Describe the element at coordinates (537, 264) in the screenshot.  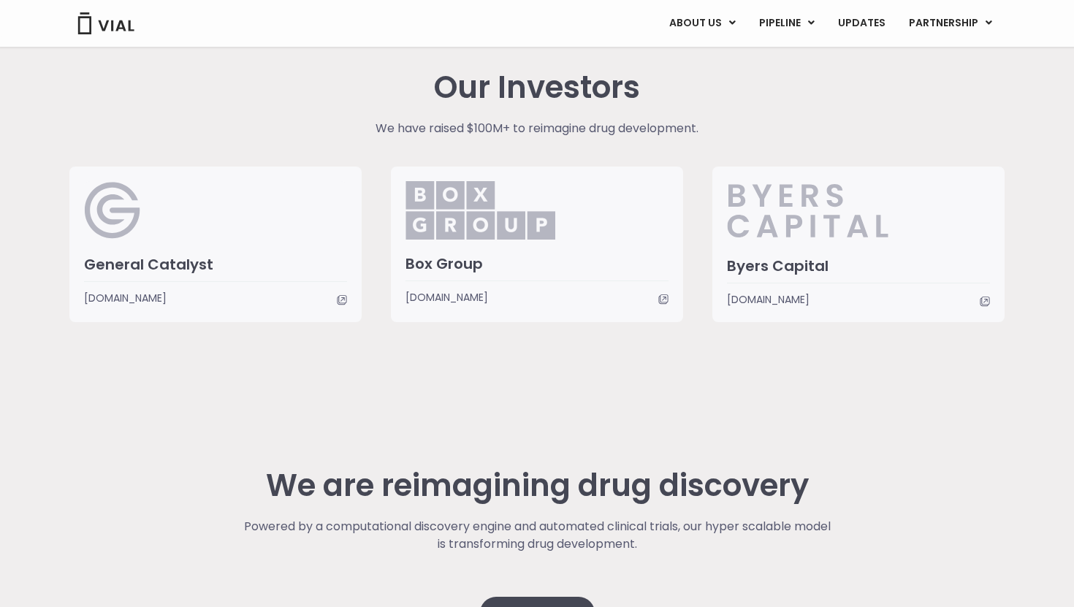
I see `h3: Box Group` at that location.